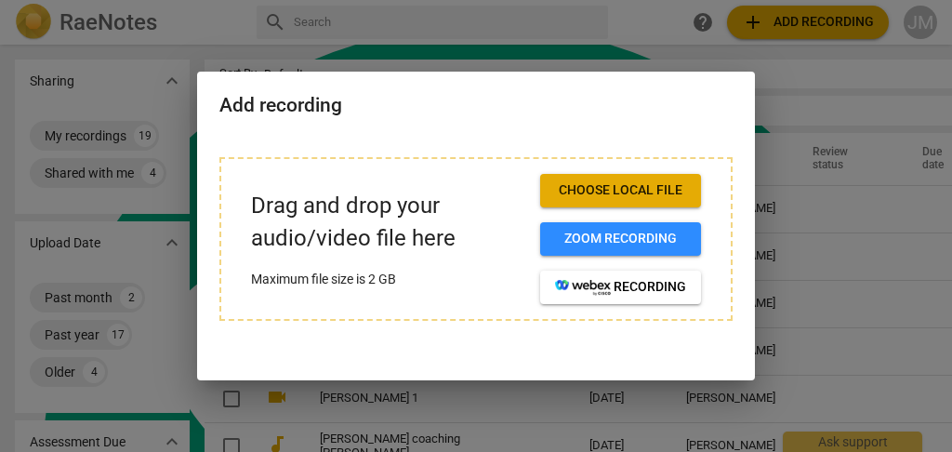  What do you see at coordinates (620, 191) in the screenshot?
I see `span: Choose local file` at bounding box center [620, 191].